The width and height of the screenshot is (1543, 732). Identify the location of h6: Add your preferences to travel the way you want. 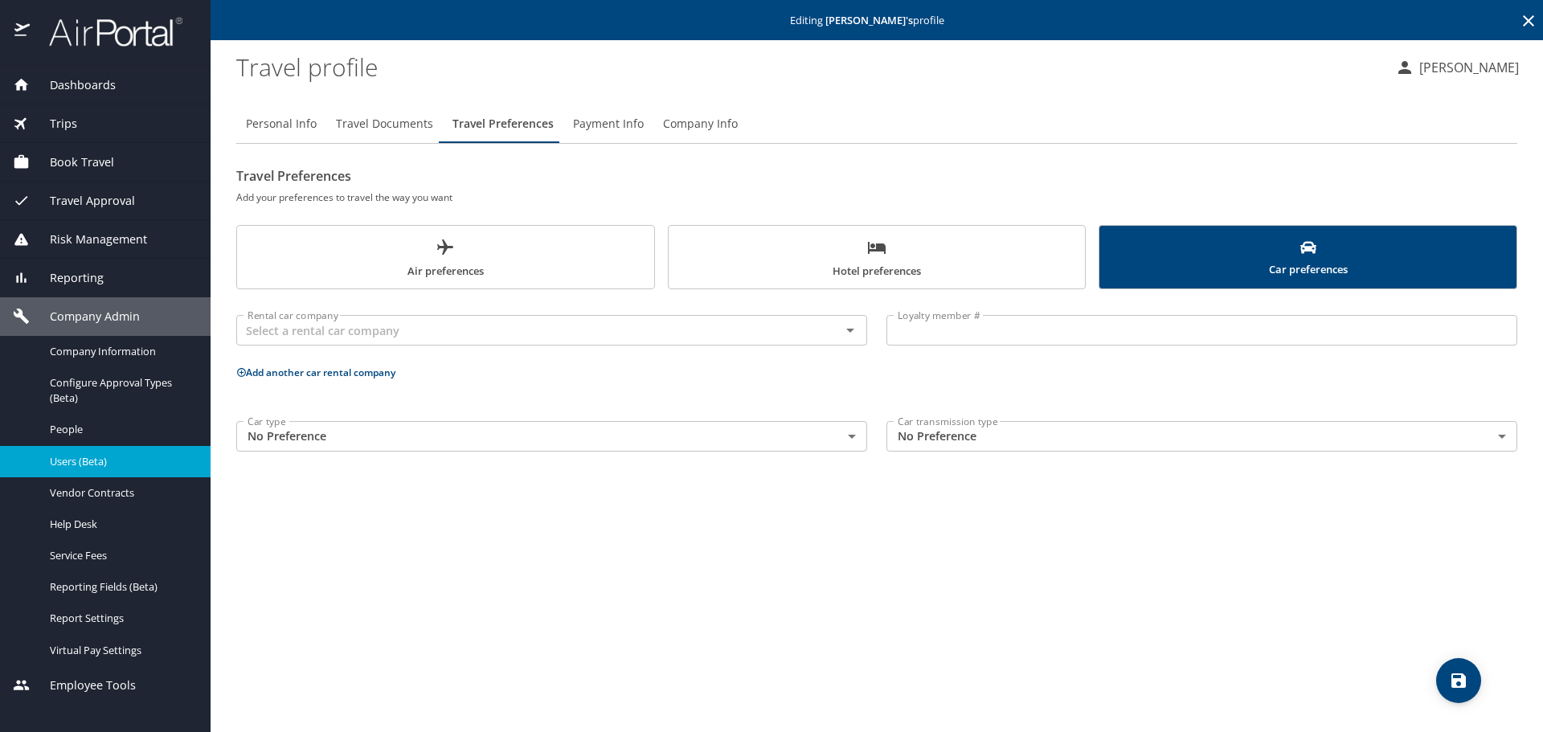
(877, 197).